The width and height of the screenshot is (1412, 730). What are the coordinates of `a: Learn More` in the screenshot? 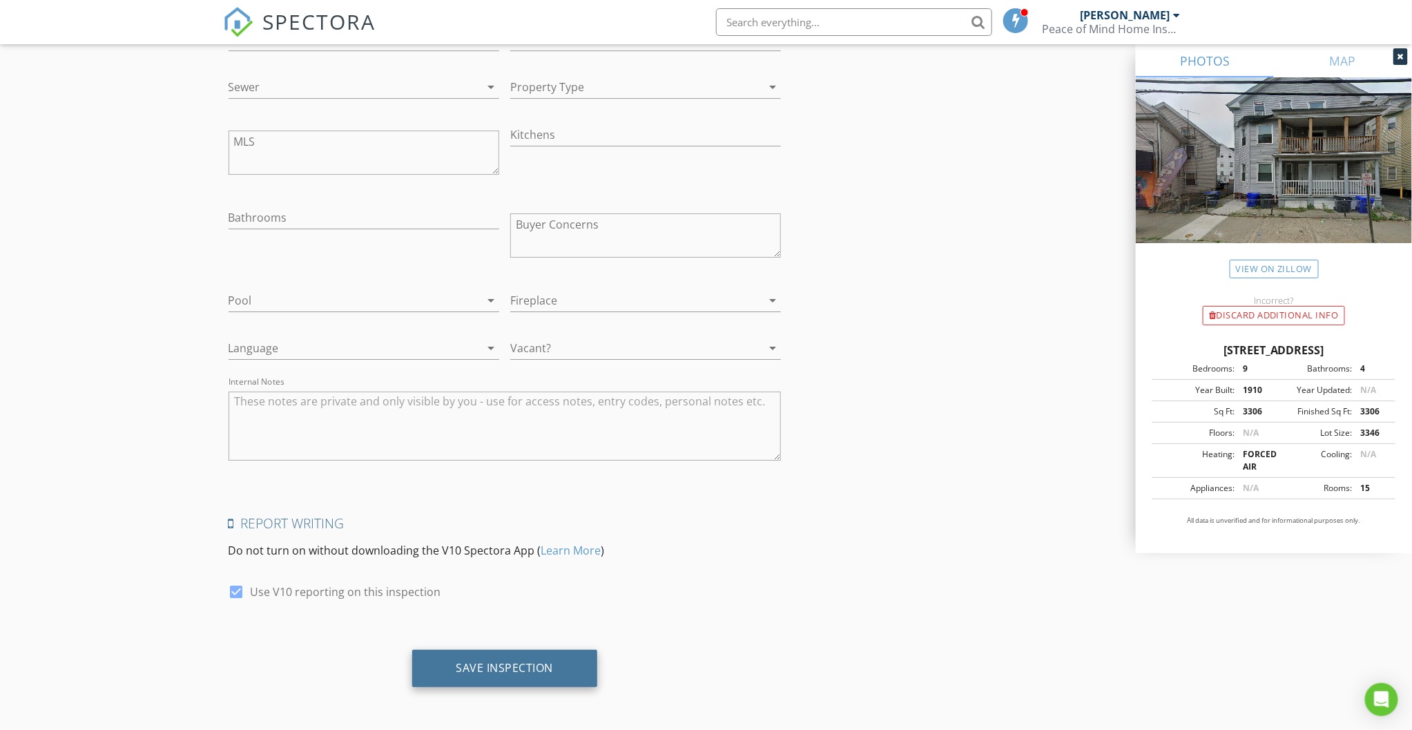 It's located at (571, 550).